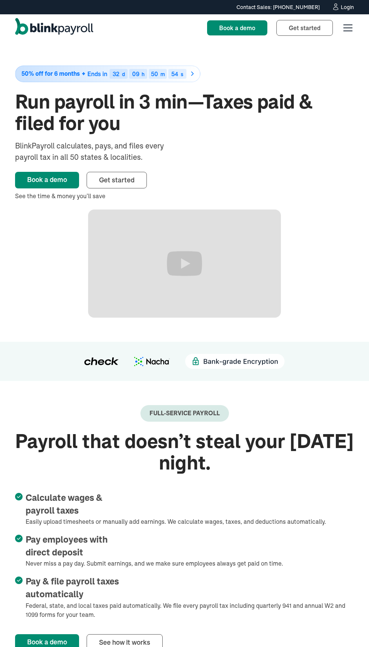 The image size is (369, 647). What do you see at coordinates (51, 74) in the screenshot?
I see `span: 50% off for 6 months` at bounding box center [51, 74].